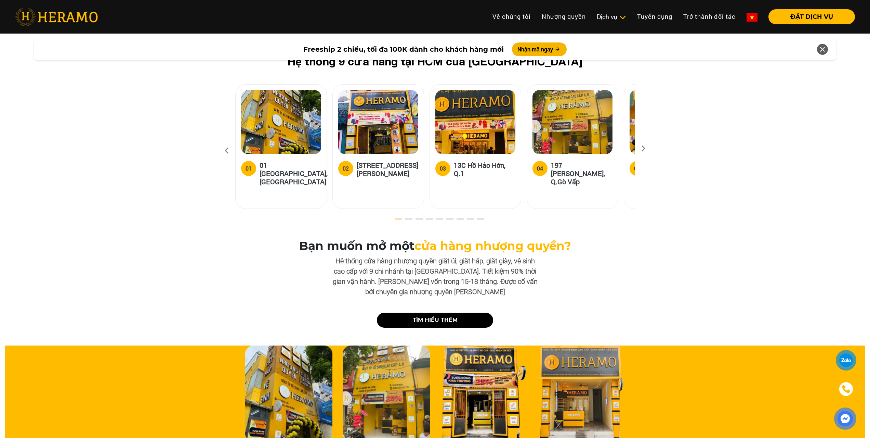  Describe the element at coordinates (394, 221) in the screenshot. I see `button: 1` at that location.